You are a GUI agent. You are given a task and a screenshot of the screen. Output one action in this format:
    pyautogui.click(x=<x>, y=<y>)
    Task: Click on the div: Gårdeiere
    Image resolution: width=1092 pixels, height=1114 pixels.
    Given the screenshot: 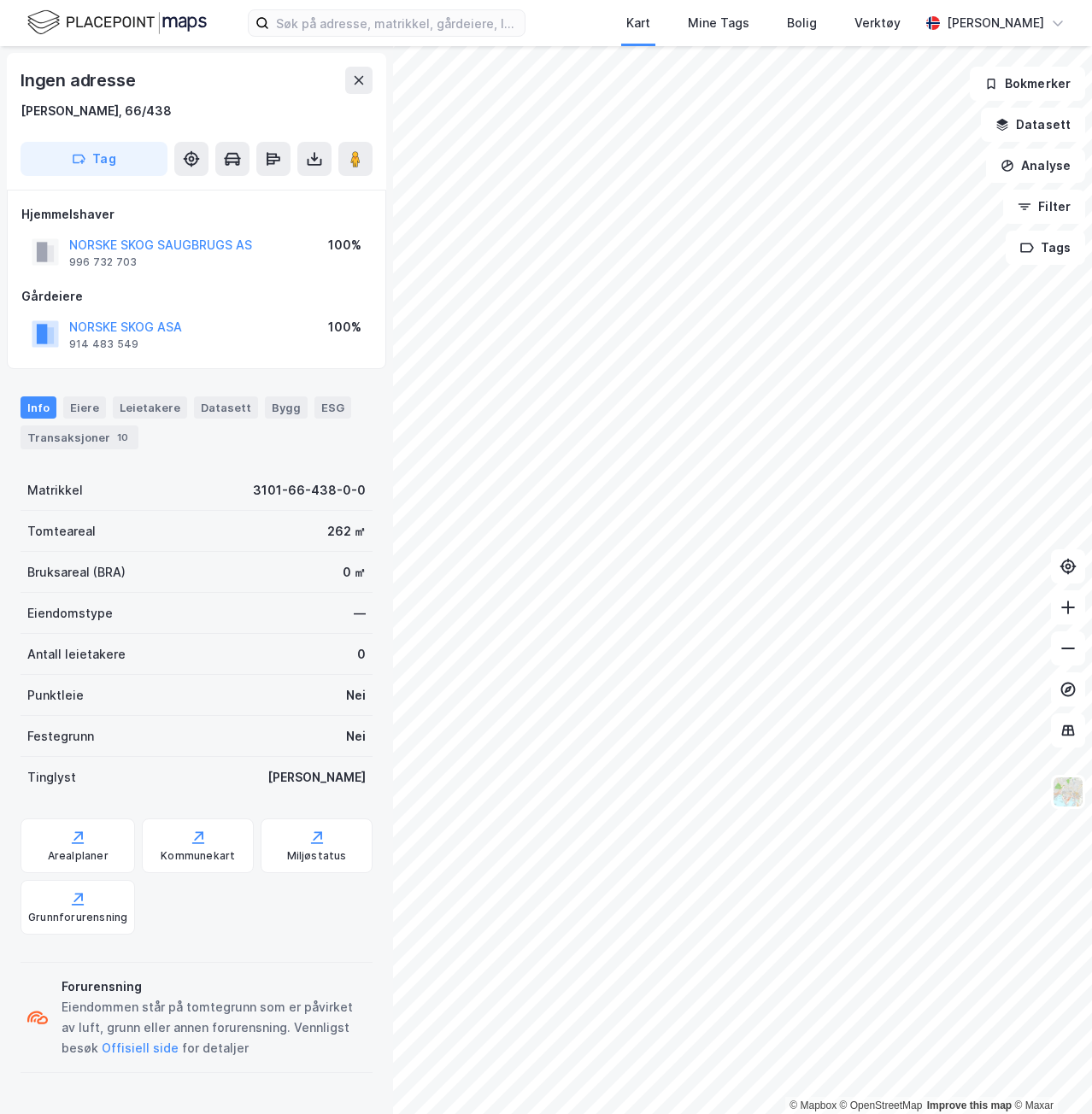 What is the action you would take?
    pyautogui.click(x=196, y=297)
    